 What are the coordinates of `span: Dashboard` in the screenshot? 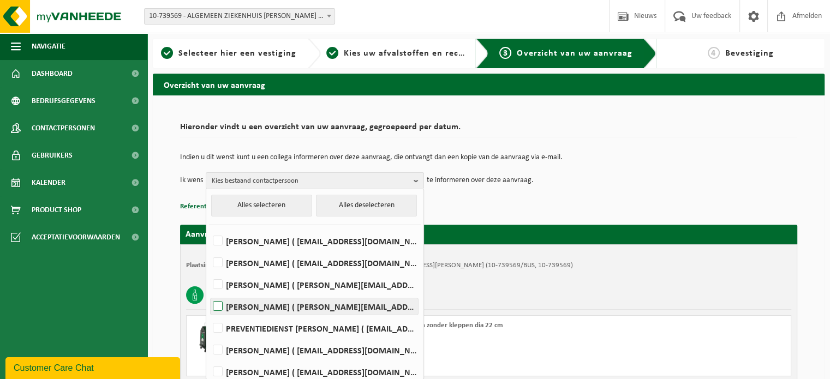 It's located at (52, 74).